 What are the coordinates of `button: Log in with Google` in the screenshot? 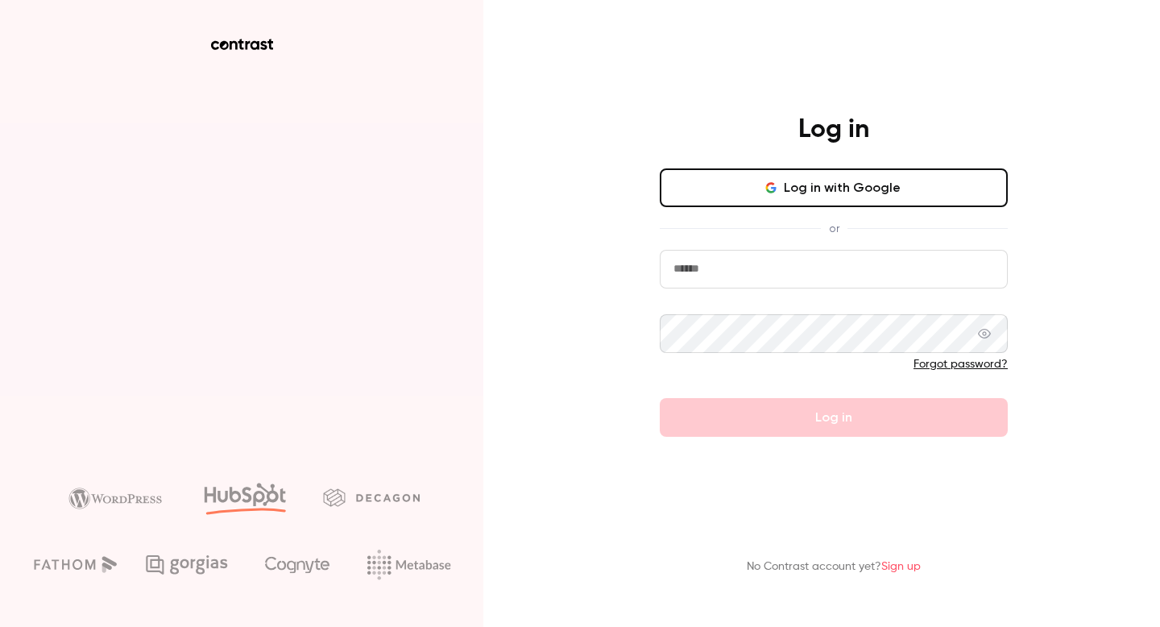 It's located at (834, 188).